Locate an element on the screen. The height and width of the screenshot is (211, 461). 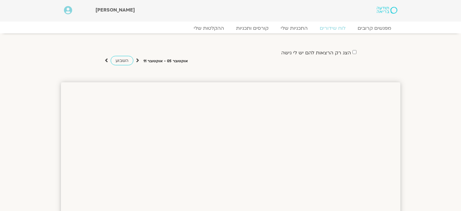
p: אוקטובר 05 - אוקטובר 11 is located at coordinates (165, 61).